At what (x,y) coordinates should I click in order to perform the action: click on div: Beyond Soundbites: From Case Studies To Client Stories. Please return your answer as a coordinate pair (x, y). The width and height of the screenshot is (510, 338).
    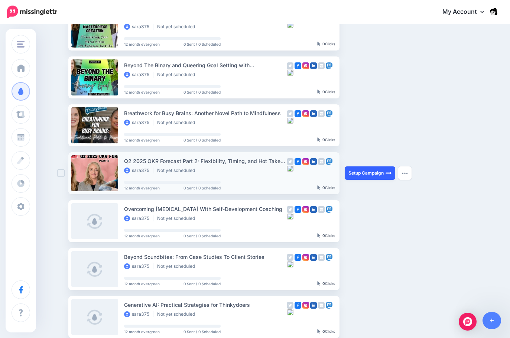
    Looking at the image, I should click on (205, 256).